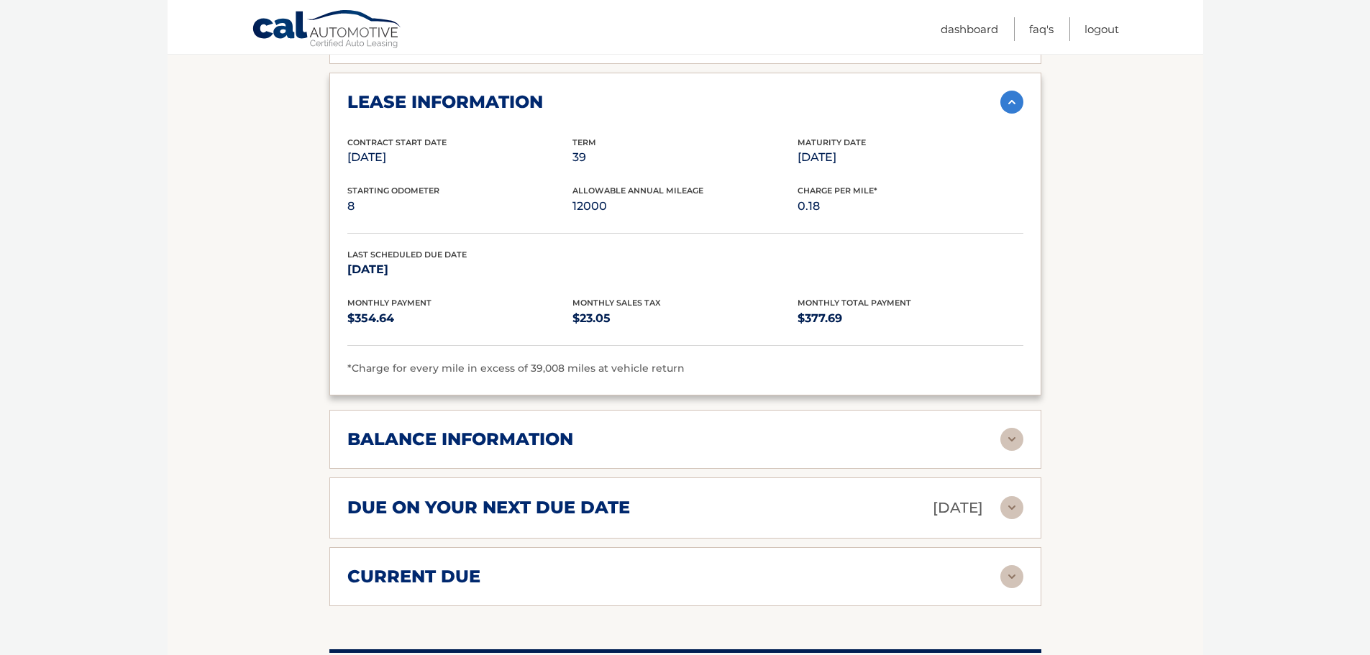 The image size is (1370, 655). Describe the element at coordinates (393, 191) in the screenshot. I see `span: Starting Odometer` at that location.